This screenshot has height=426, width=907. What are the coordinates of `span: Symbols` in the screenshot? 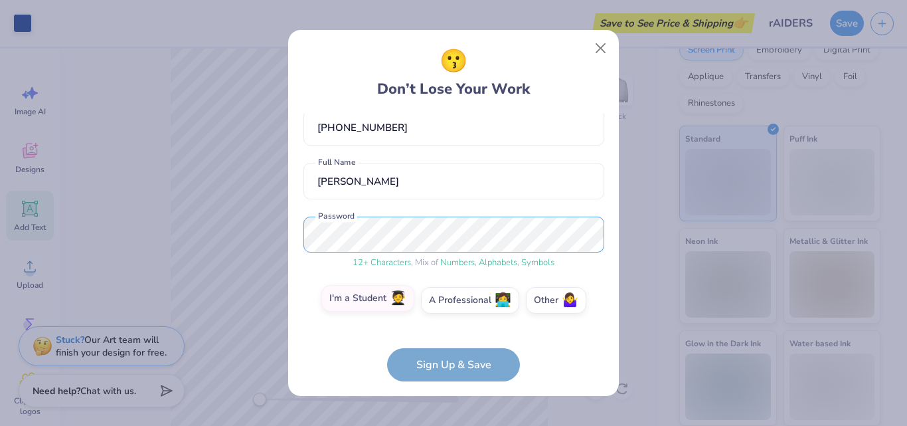 It's located at (538, 262).